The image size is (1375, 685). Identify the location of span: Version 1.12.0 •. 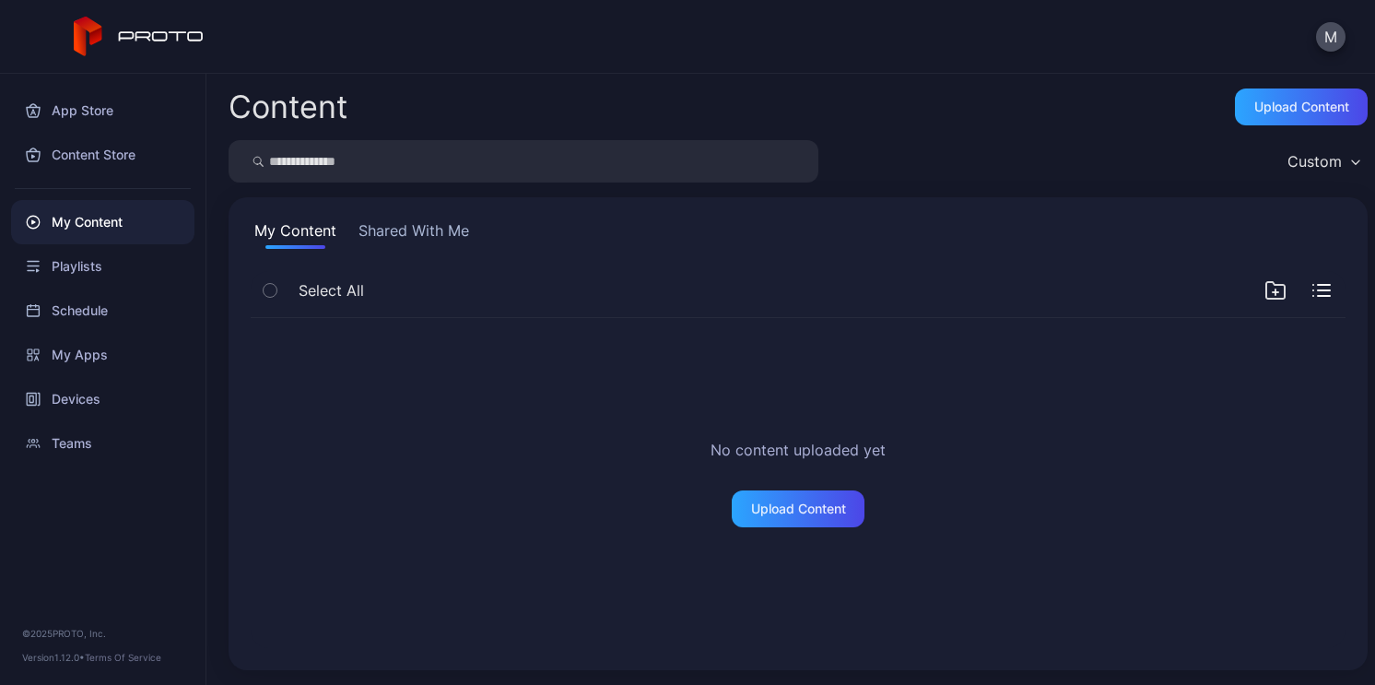
(53, 657).